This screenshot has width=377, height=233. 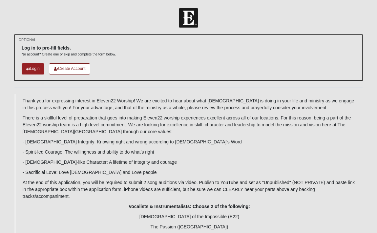 I want to click on b: Vocalists & Instrumentalists: Choose 2 of the following:, so click(x=189, y=207).